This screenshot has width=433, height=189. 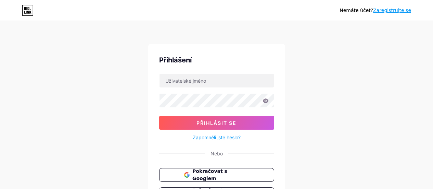 What do you see at coordinates (392, 10) in the screenshot?
I see `font: Zaregistrujte se` at bounding box center [392, 10].